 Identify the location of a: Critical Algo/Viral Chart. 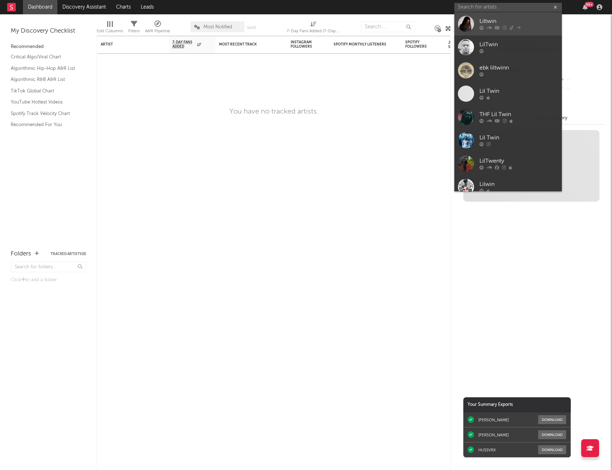
(45, 57).